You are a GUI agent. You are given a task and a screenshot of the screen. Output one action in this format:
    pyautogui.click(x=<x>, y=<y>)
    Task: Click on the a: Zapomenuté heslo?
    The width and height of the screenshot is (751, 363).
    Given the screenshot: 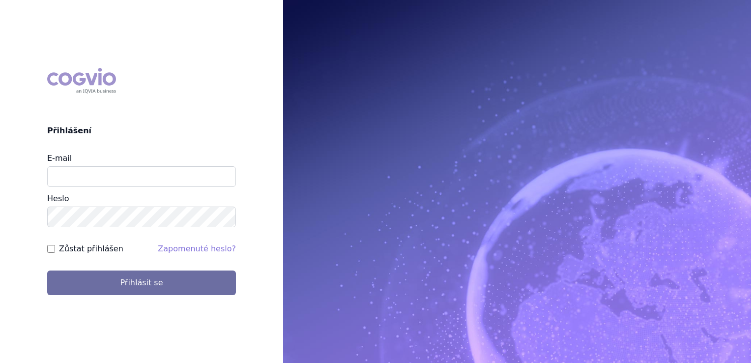 What is the action you would take?
    pyautogui.click(x=197, y=248)
    